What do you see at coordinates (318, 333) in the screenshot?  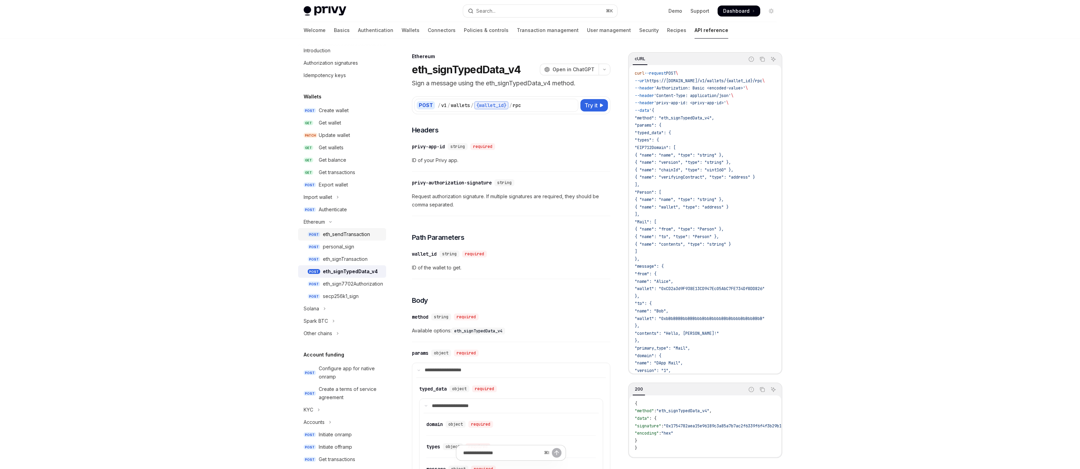 I see `div: Other chains` at bounding box center [318, 333].